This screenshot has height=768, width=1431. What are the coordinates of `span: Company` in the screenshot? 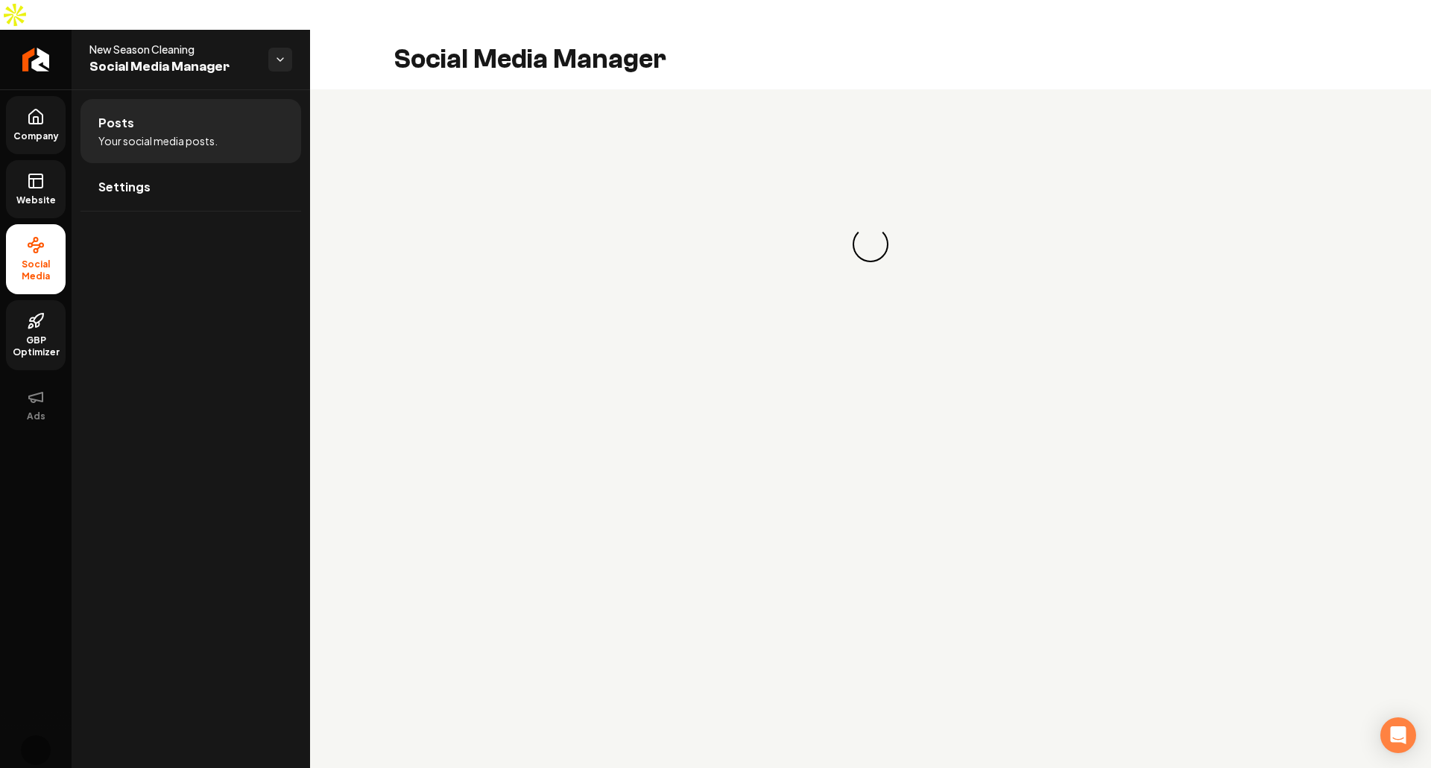 It's located at (36, 136).